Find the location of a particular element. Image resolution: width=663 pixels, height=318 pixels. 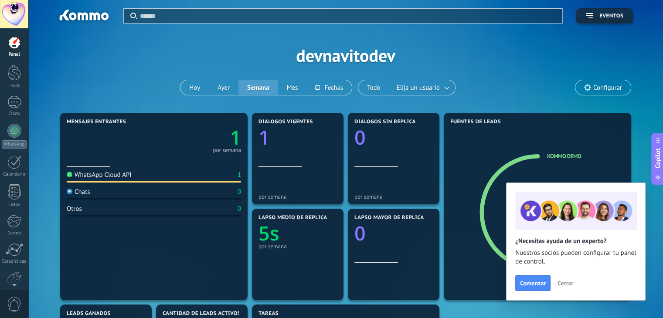

button: Elija un usuario is located at coordinates (422, 88).